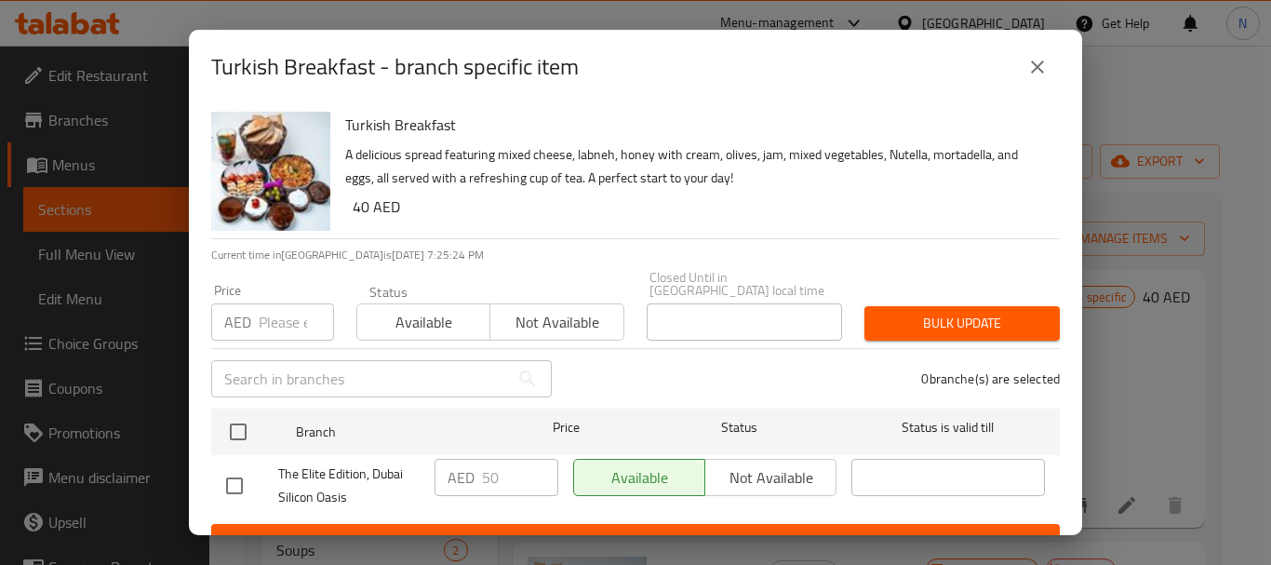 Image resolution: width=1271 pixels, height=565 pixels. I want to click on span: Save, so click(635, 541).